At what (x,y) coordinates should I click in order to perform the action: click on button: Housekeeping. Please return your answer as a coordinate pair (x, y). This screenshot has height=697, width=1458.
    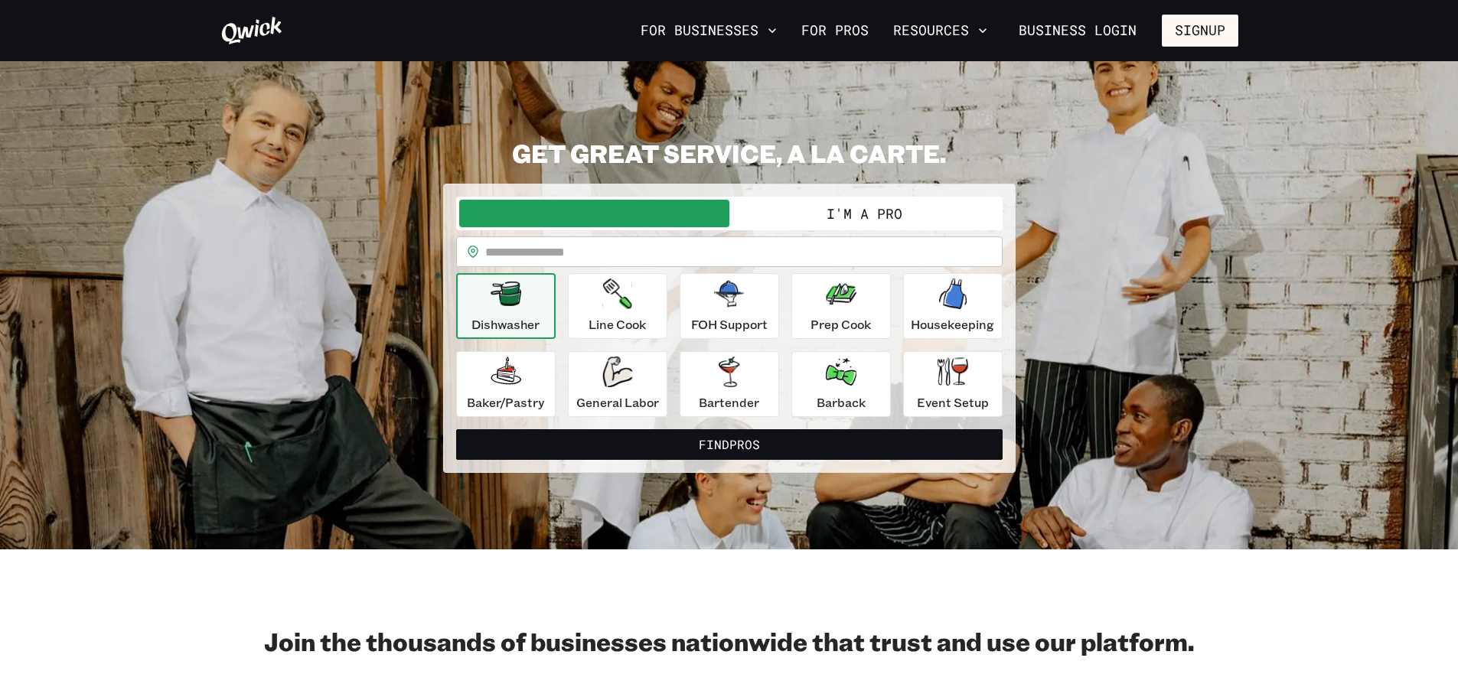
    Looking at the image, I should click on (953, 306).